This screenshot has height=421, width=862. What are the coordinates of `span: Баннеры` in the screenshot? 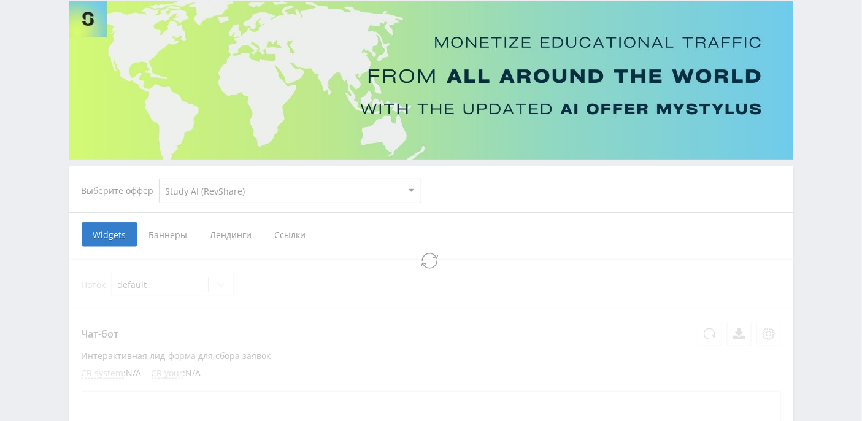 It's located at (168, 234).